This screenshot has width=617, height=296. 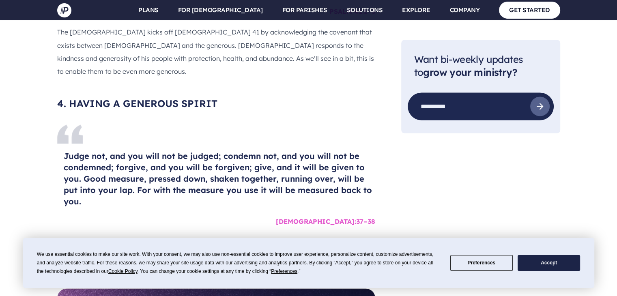 I want to click on a: GET STARTED, so click(x=529, y=10).